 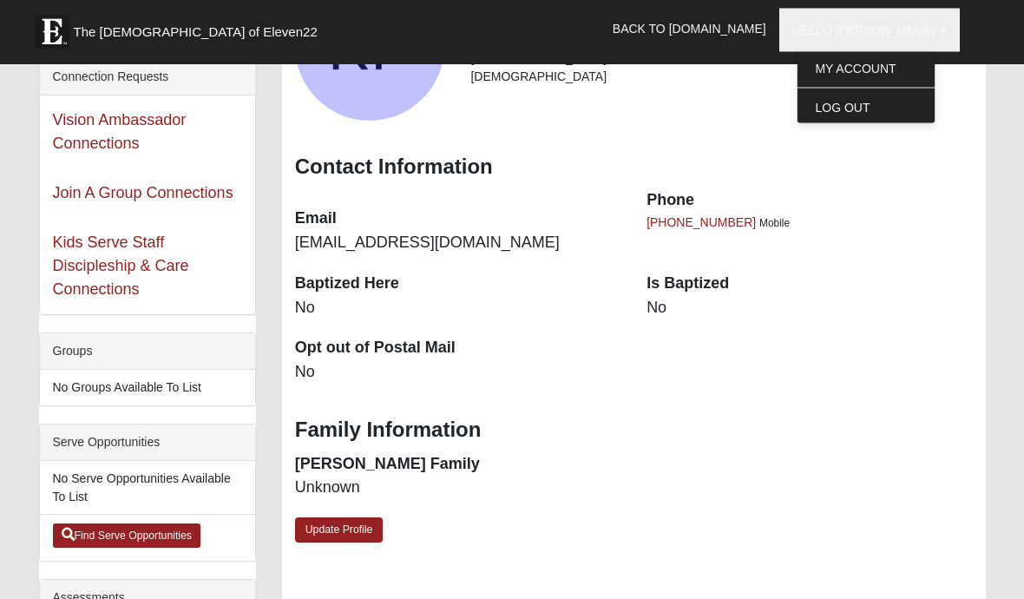 What do you see at coordinates (457, 285) in the screenshot?
I see `dt: Baptized Here` at bounding box center [457, 285].